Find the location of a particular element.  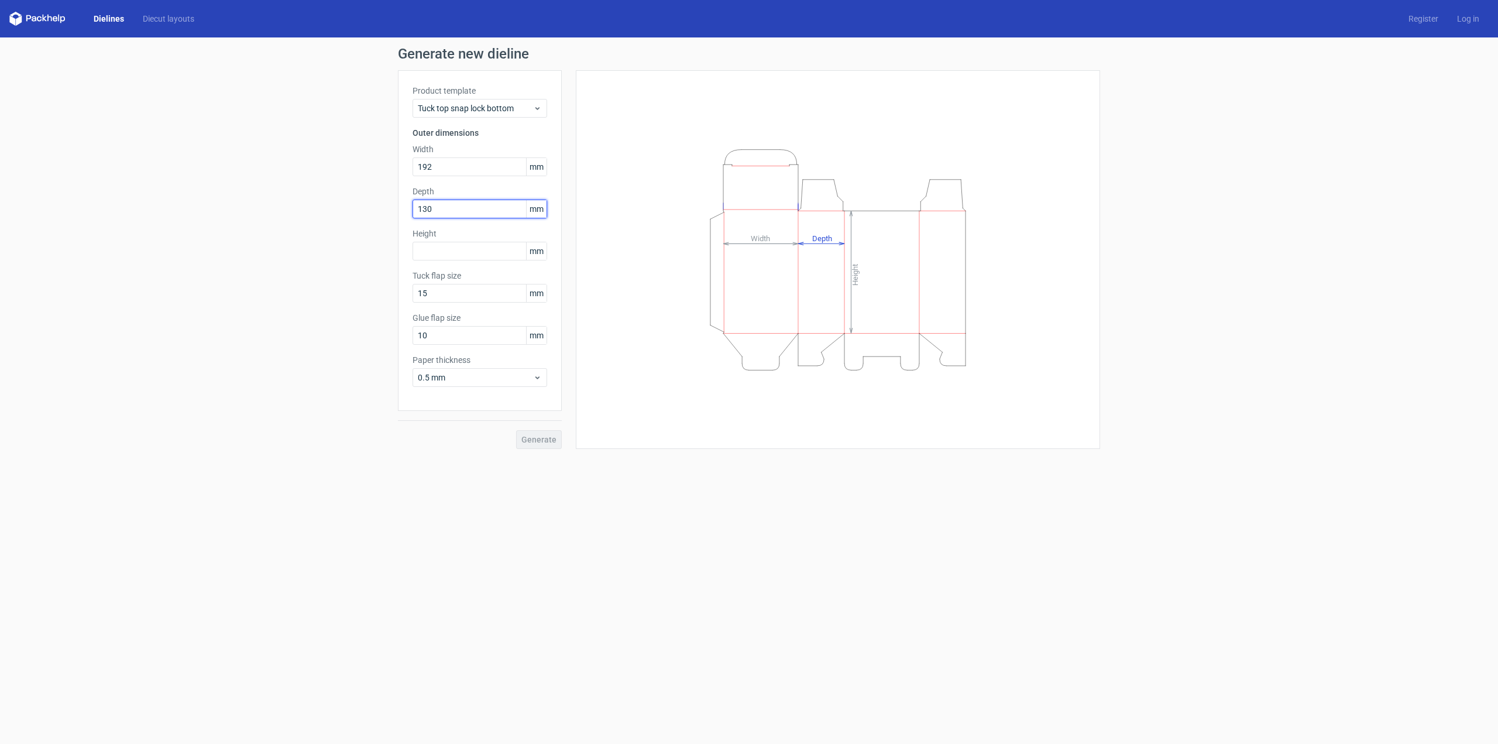

span: 0.5 mm is located at coordinates (475, 377).